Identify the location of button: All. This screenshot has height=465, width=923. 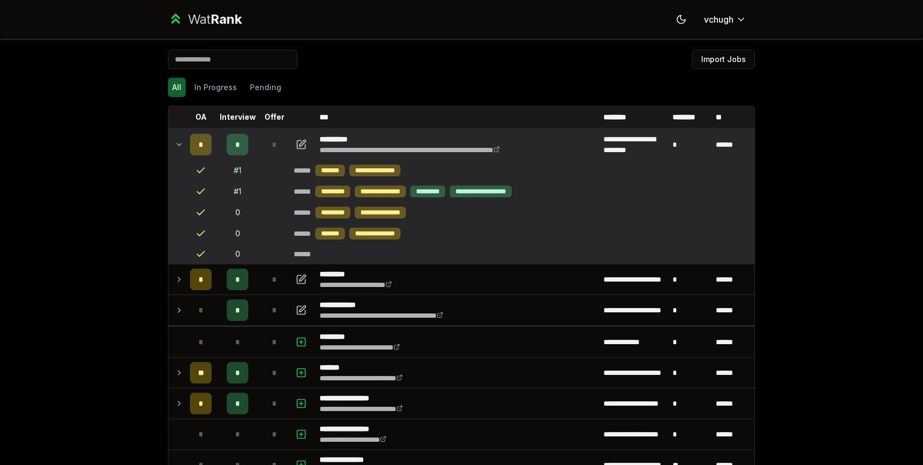
(176, 87).